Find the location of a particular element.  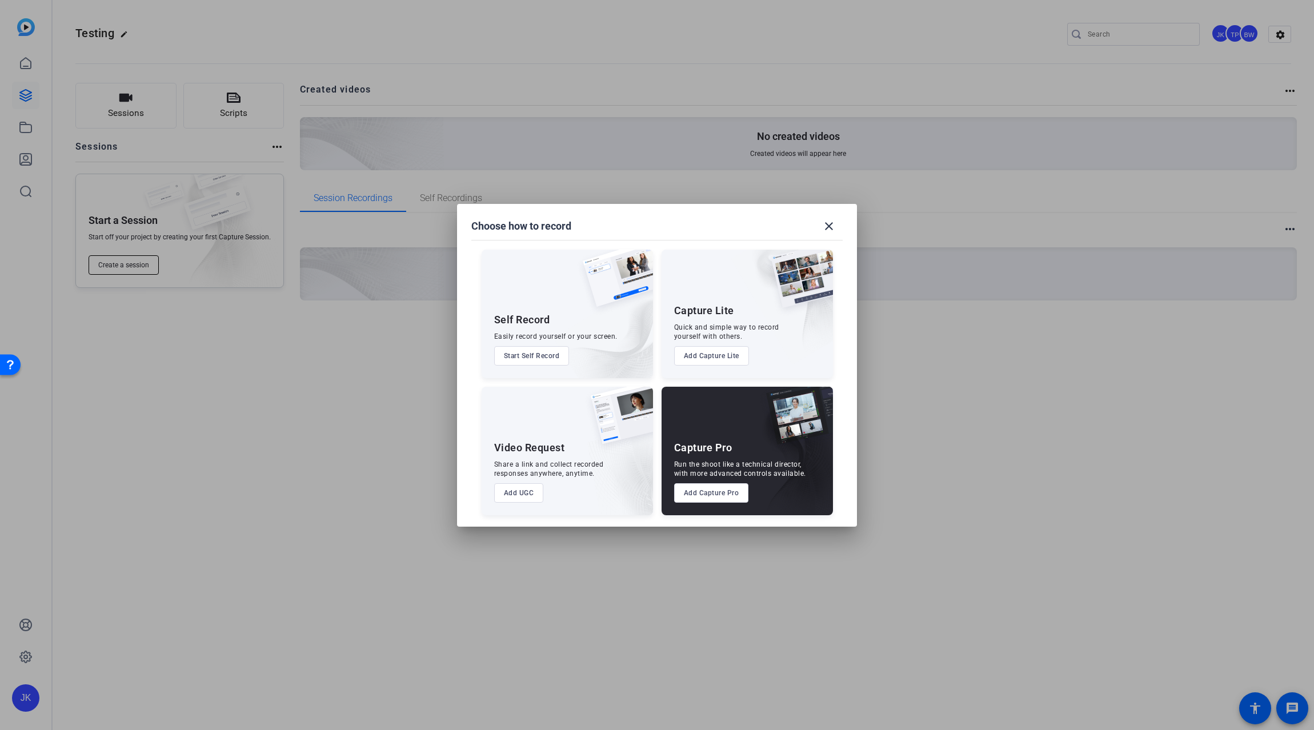

div: Share a link and collect recorded responses anywhere, anytime. is located at coordinates (549, 469).